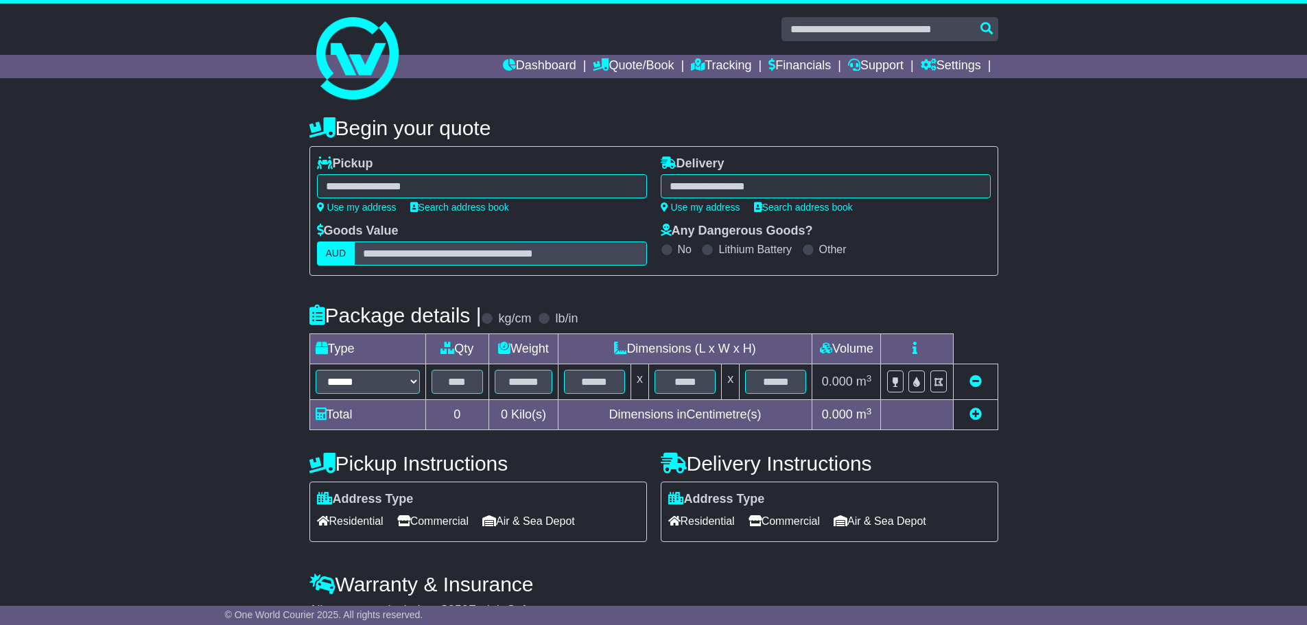 The height and width of the screenshot is (625, 1307). I want to click on h4: Begin your quote, so click(654, 128).